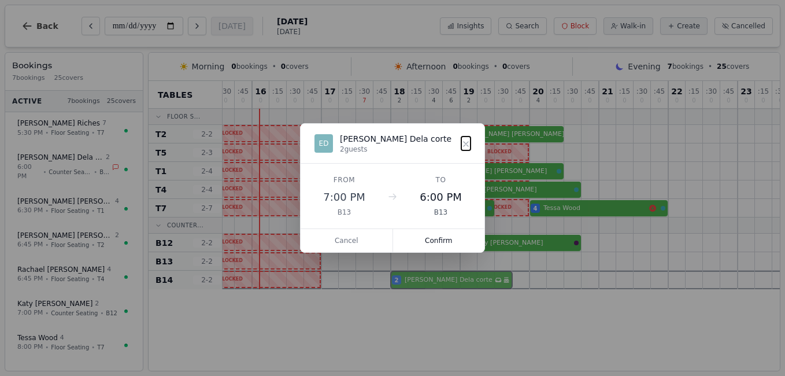 Image resolution: width=785 pixels, height=376 pixels. I want to click on div: 2 guests, so click(396, 149).